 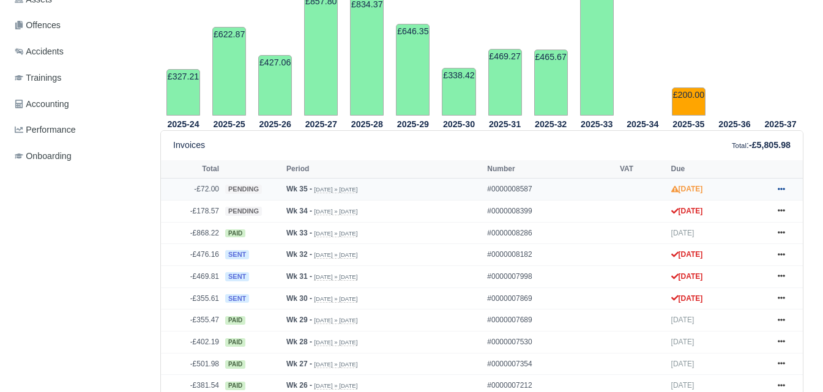 I want to click on strong: Wk 33 -, so click(x=299, y=233).